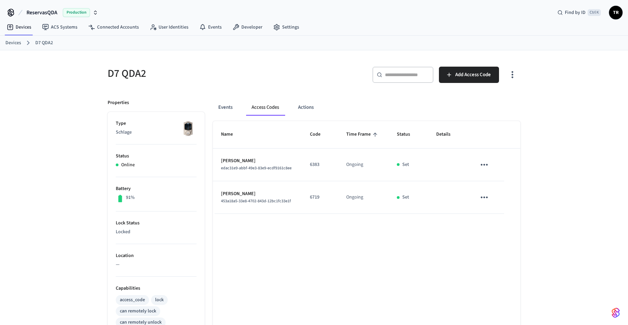  Describe the element at coordinates (113, 27) in the screenshot. I see `a: Connected Accounts` at that location.